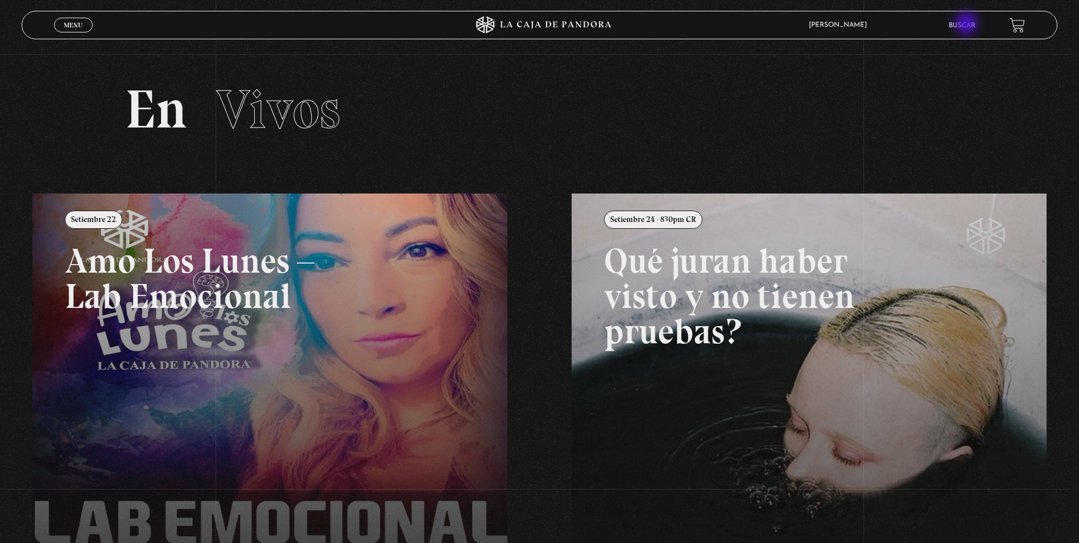  Describe the element at coordinates (962, 26) in the screenshot. I see `a: Buscar` at that location.